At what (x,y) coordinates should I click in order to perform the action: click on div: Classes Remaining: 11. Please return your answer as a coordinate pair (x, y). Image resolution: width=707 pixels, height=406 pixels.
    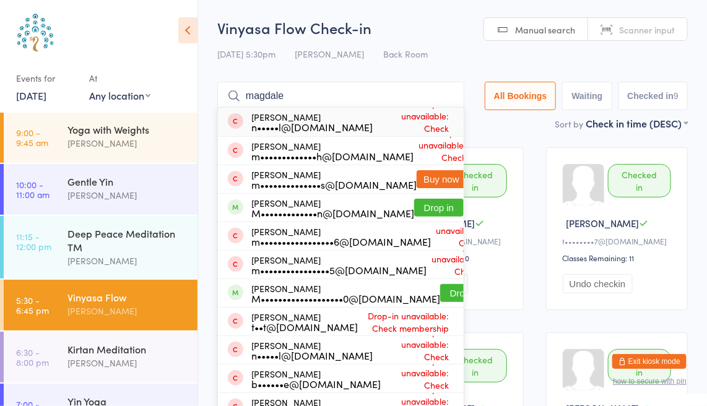
    Looking at the image, I should click on (618, 257).